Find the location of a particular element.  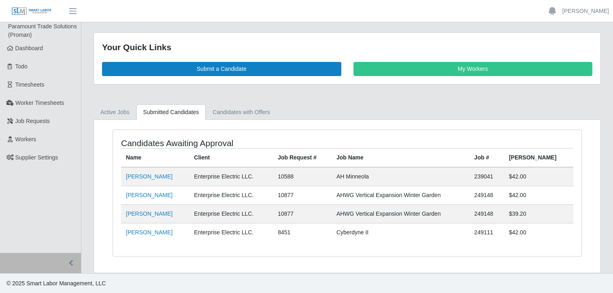

span: Workers is located at coordinates (26, 139).